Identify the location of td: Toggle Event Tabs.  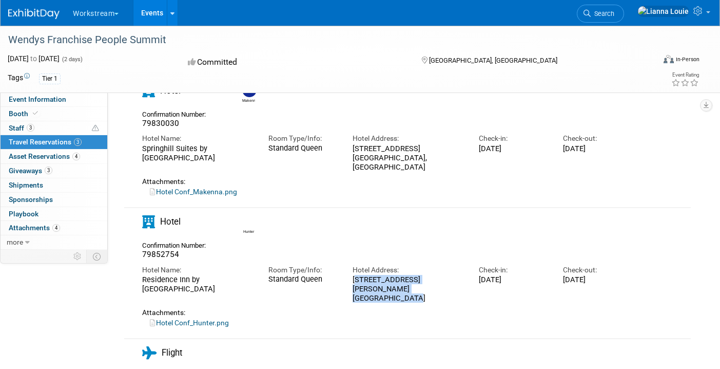
(97, 256).